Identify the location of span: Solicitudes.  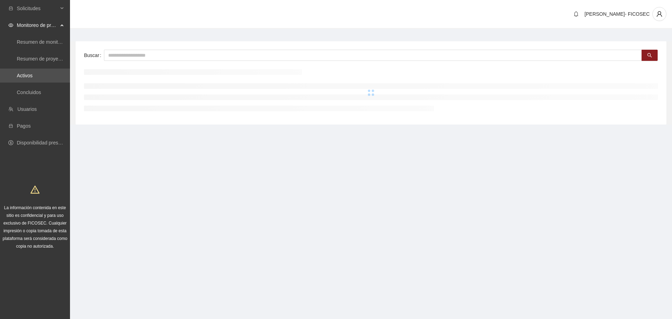
(37, 8).